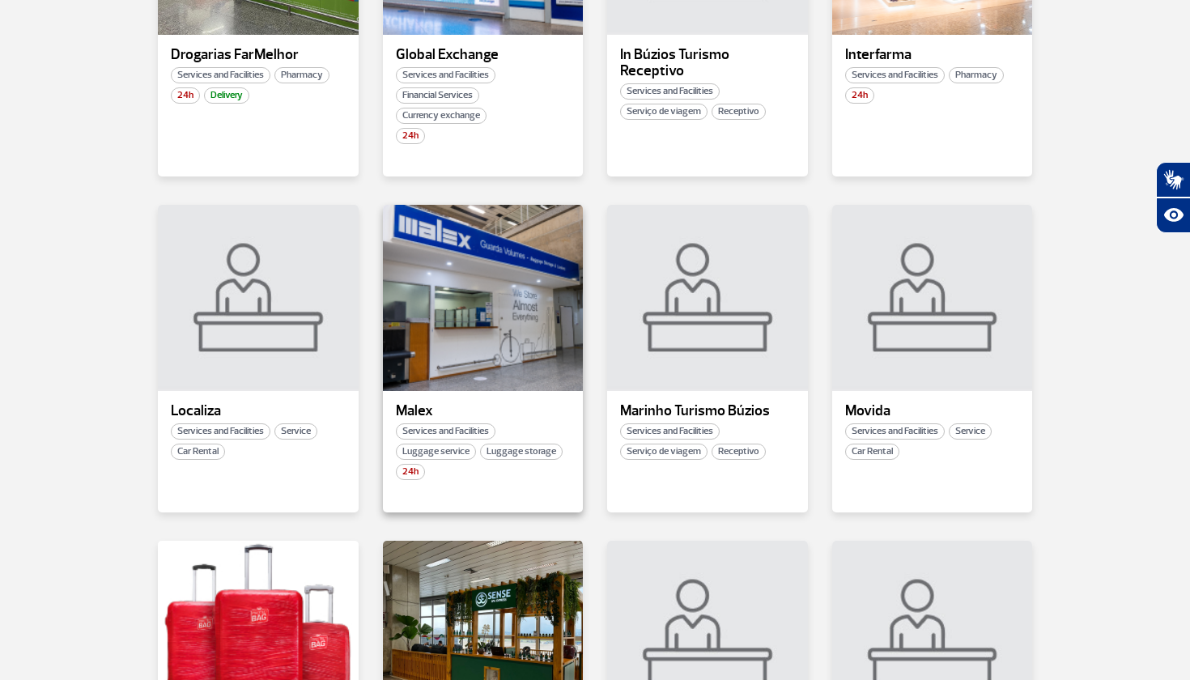 The height and width of the screenshot is (680, 1190). Describe the element at coordinates (483, 55) in the screenshot. I see `p: Global Exchange` at that location.